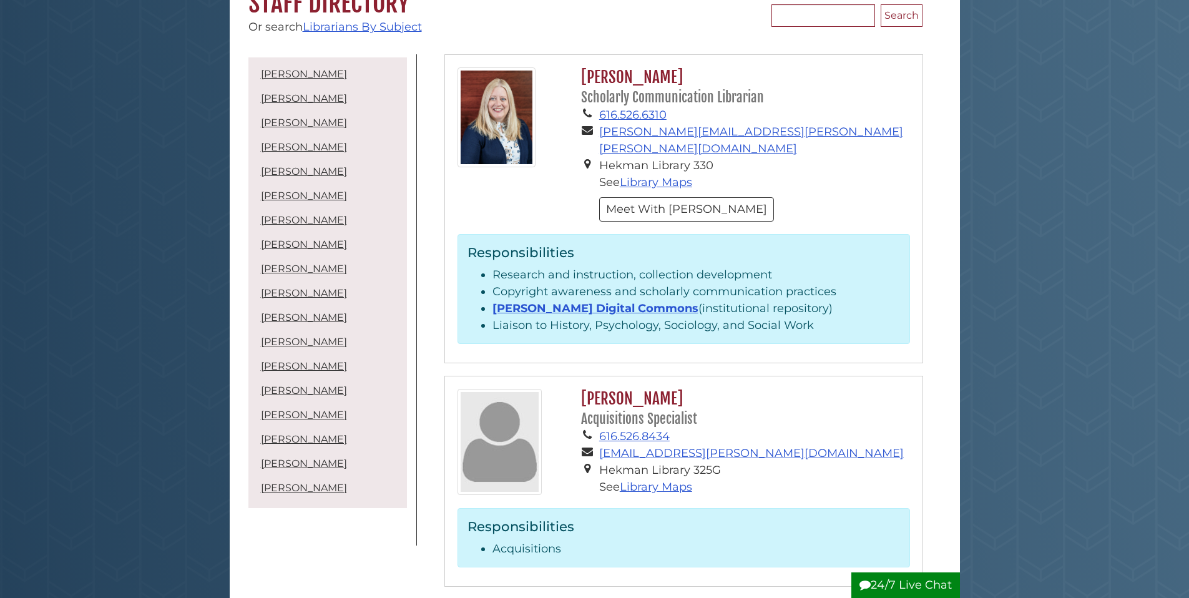 The height and width of the screenshot is (598, 1189). Describe the element at coordinates (696, 275) in the screenshot. I see `li: Research and instruction, collection development` at that location.